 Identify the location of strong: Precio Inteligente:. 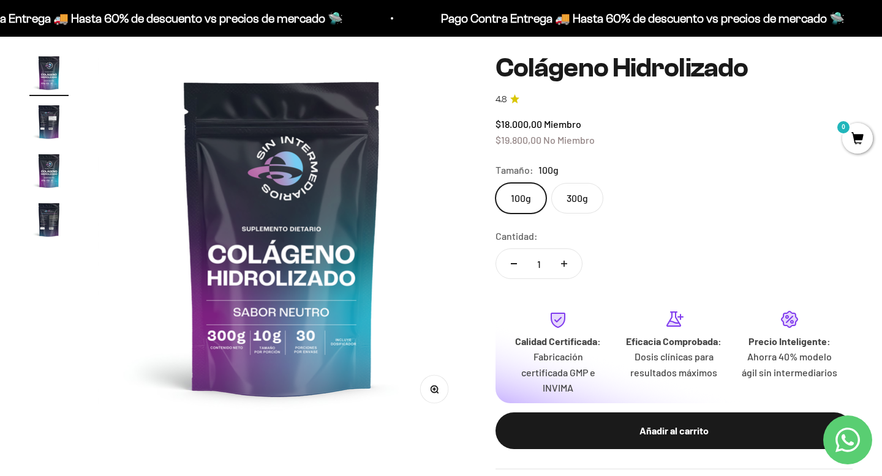
(789, 341).